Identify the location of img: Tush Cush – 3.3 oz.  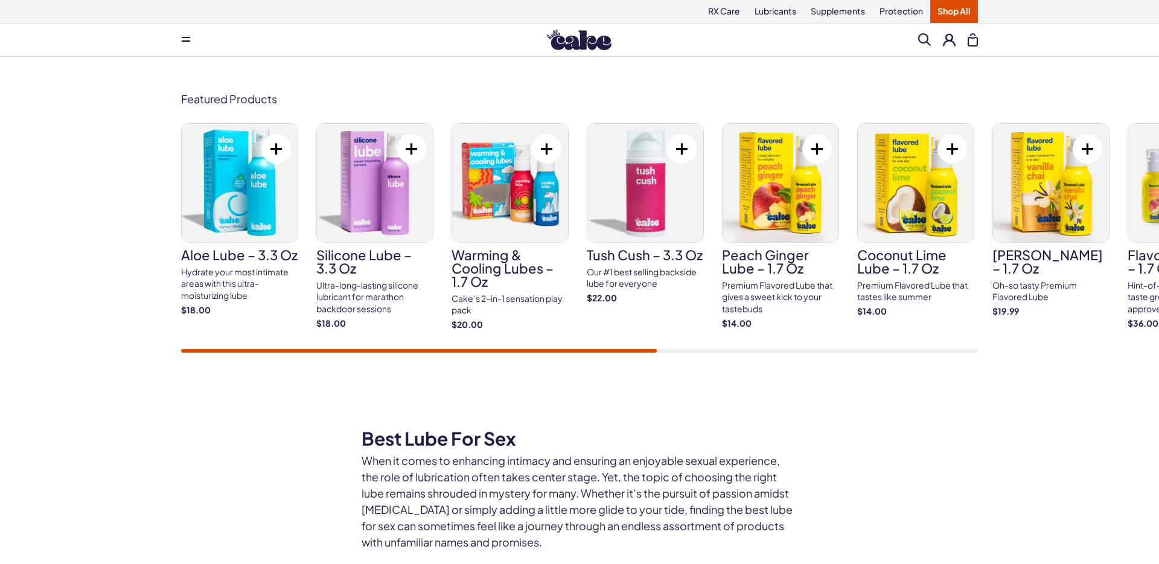
(645, 183).